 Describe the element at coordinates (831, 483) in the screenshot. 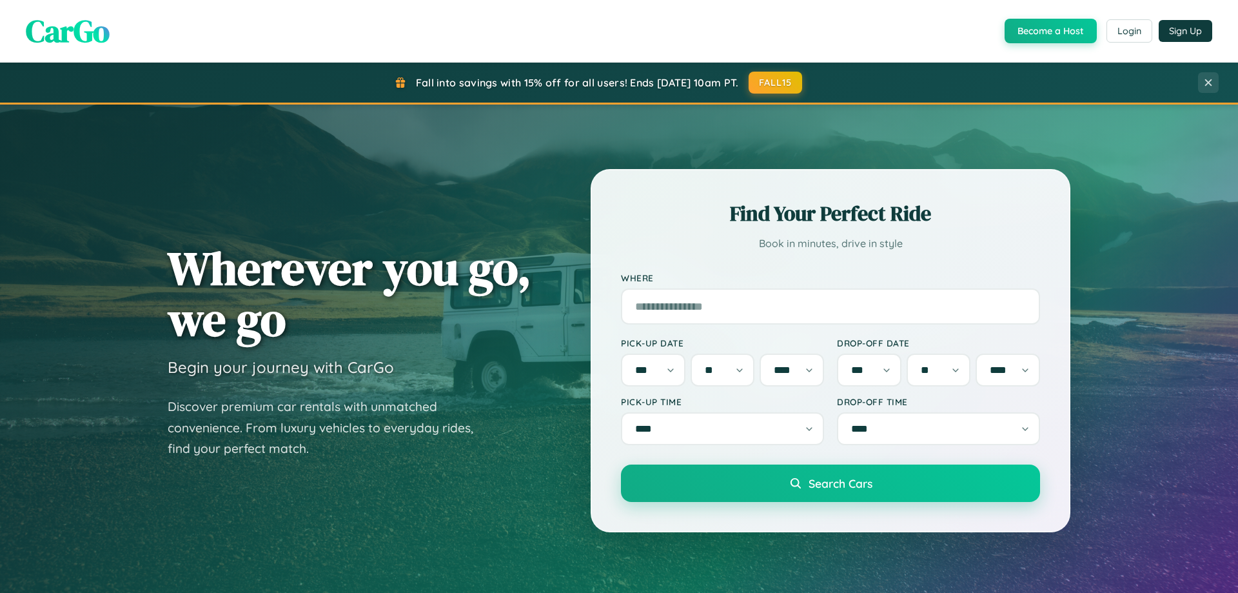

I see `button: Search Cars` at that location.